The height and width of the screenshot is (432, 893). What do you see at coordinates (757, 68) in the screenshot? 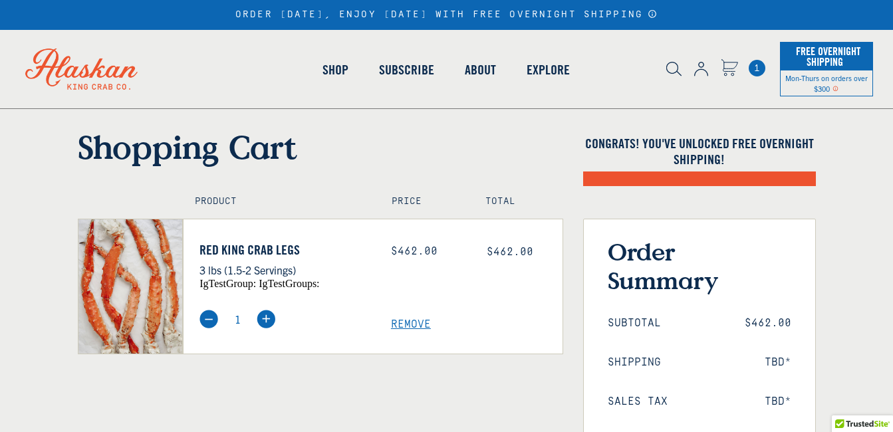
I see `span: 1` at bounding box center [757, 68].